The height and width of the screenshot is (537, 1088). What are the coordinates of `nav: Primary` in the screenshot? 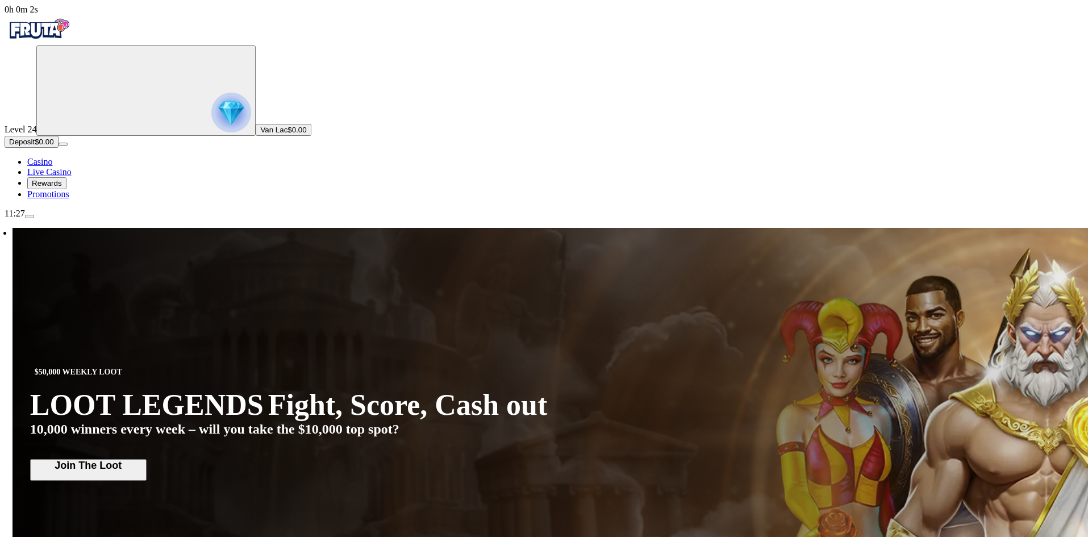 It's located at (544, 107).